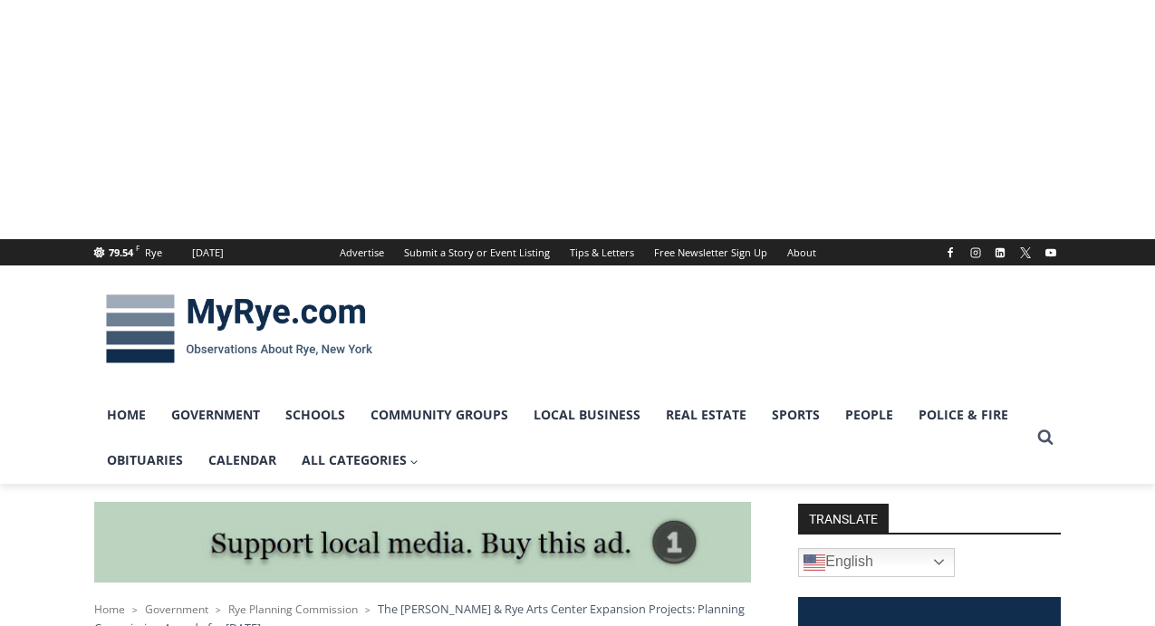 This screenshot has width=1155, height=626. I want to click on a: English, so click(876, 562).